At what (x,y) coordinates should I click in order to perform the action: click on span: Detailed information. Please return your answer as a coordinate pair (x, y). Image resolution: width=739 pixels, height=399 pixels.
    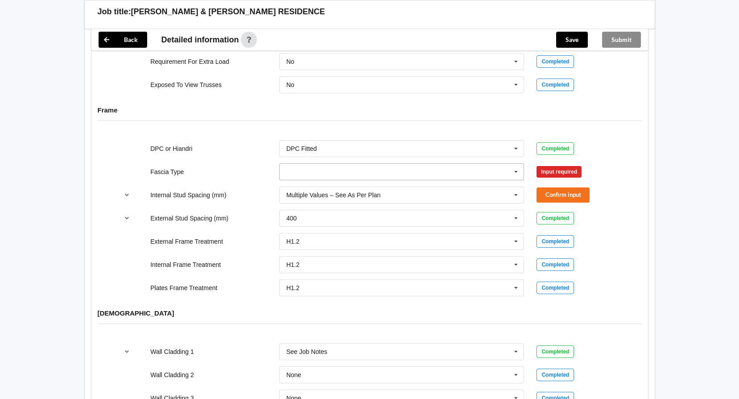
    Looking at the image, I should click on (200, 40).